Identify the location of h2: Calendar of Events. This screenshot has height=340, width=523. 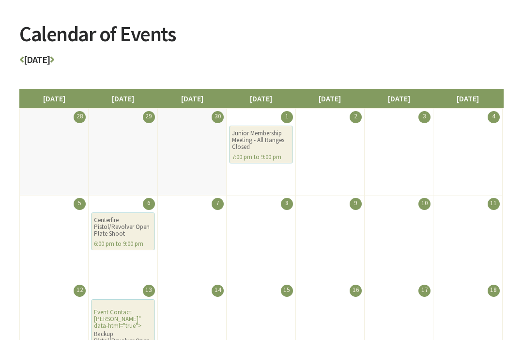
(262, 39).